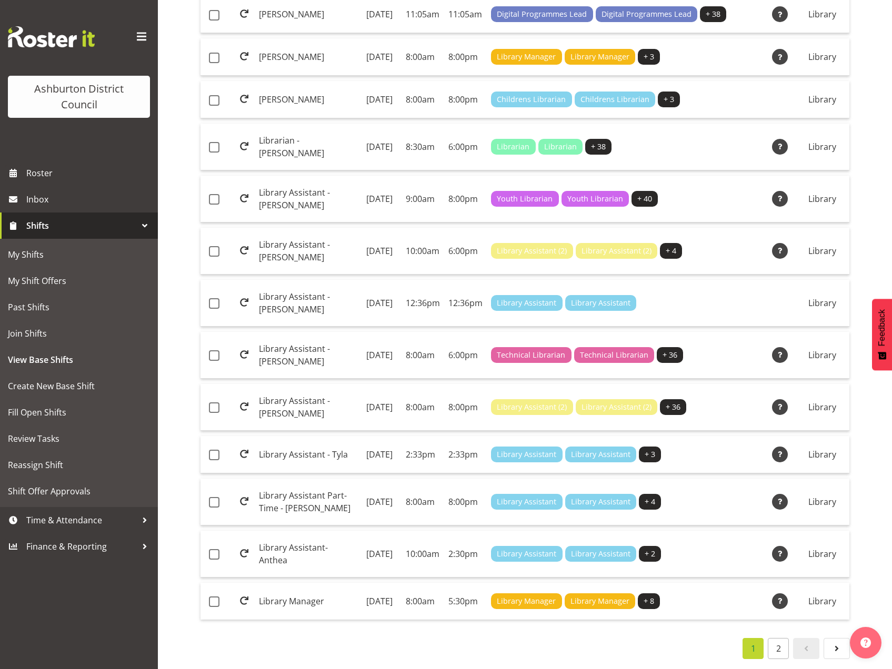  What do you see at coordinates (51, 37) in the screenshot?
I see `img: Rosterit website logo` at bounding box center [51, 37].